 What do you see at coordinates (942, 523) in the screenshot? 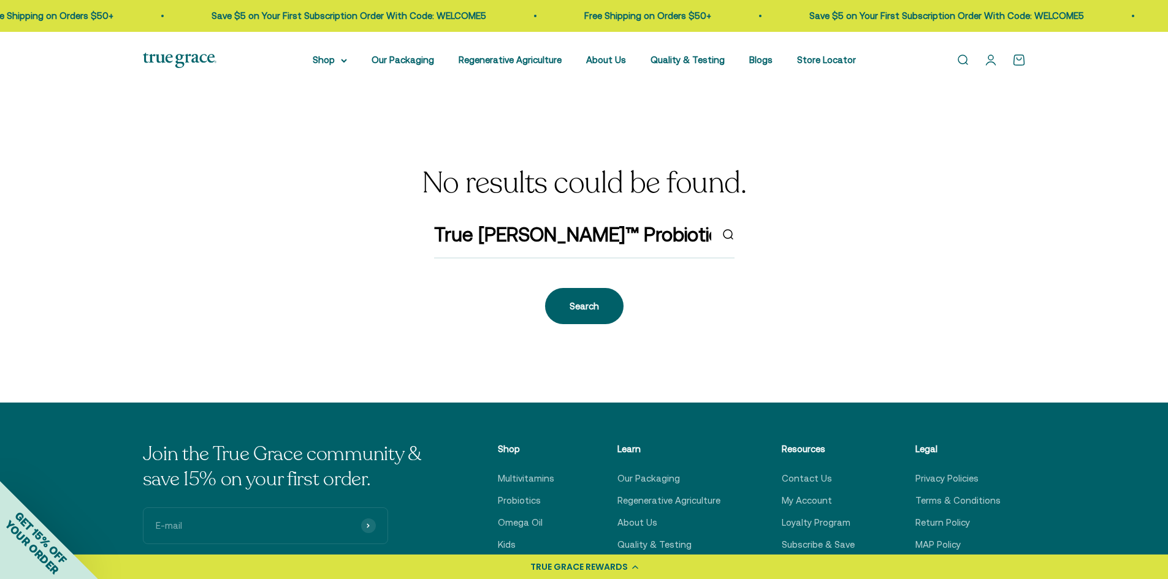
I see `a: Return Policy` at bounding box center [942, 523].